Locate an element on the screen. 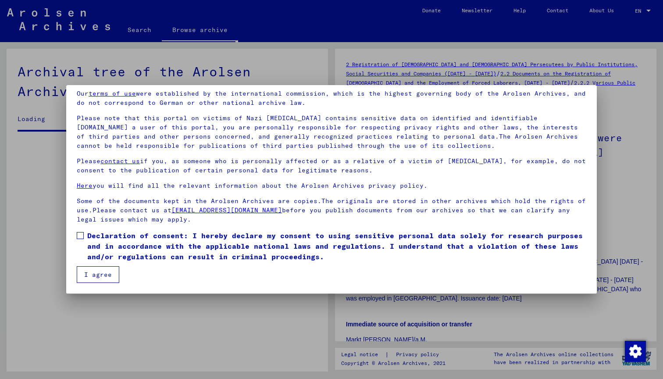  p: you will find all the relevant information about the Arolsen Archives privacy policy. is located at coordinates (332, 186).